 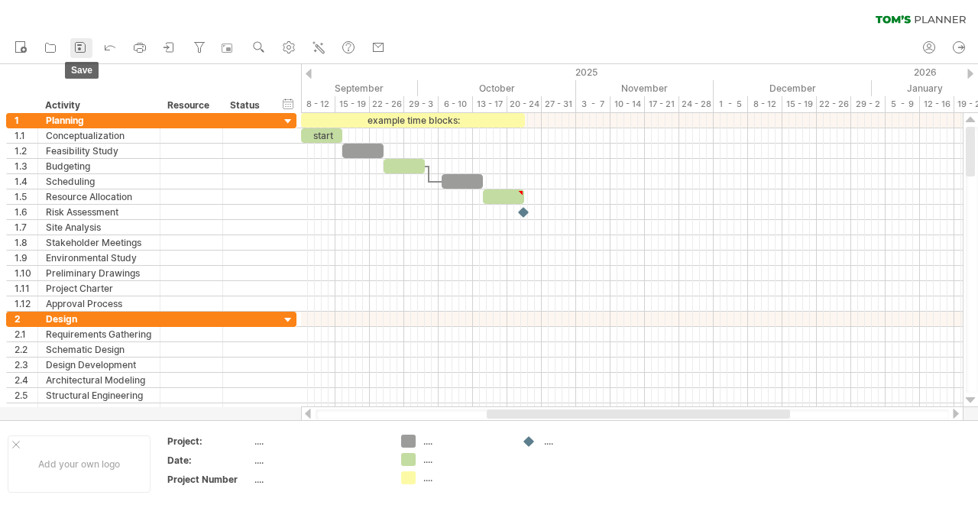 I want to click on div: Stakeholder Meetings, so click(x=99, y=242).